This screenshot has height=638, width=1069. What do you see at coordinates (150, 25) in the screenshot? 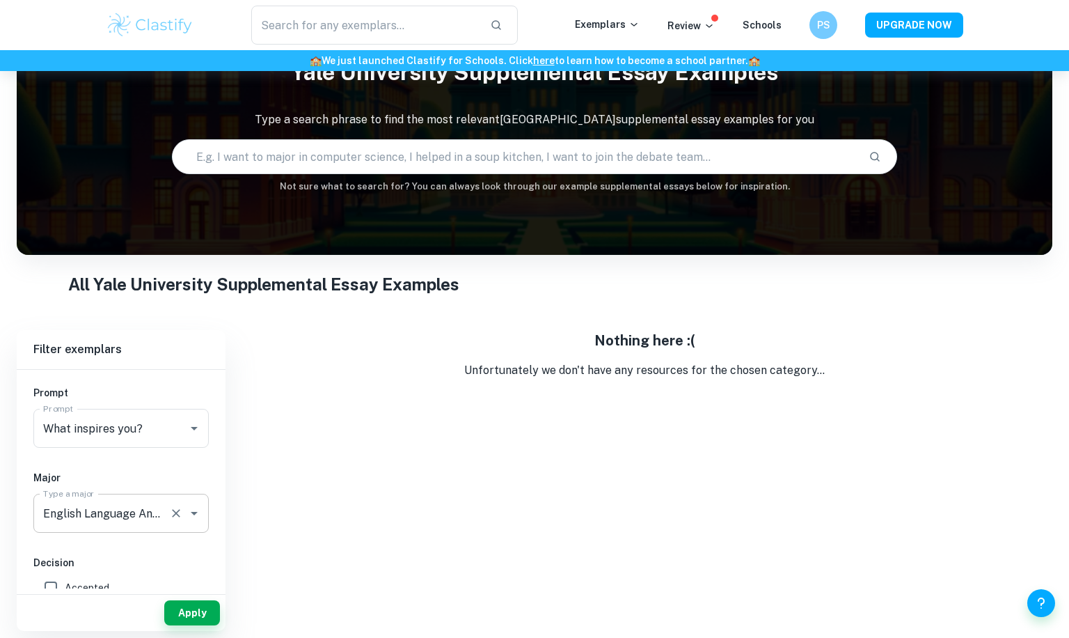
I see `img: Clastify logo` at bounding box center [150, 25].